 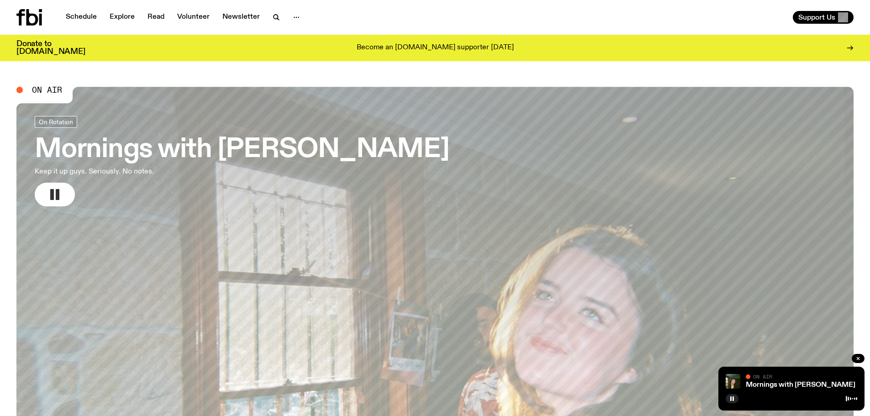 I want to click on button: Support Us, so click(x=823, y=17).